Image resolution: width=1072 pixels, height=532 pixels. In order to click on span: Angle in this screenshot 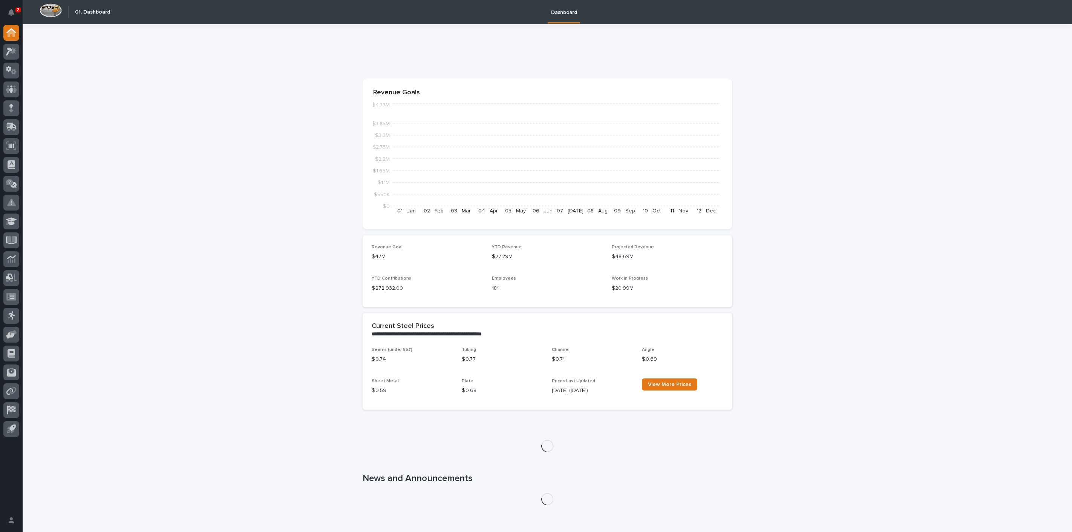, I will do `click(648, 350)`.